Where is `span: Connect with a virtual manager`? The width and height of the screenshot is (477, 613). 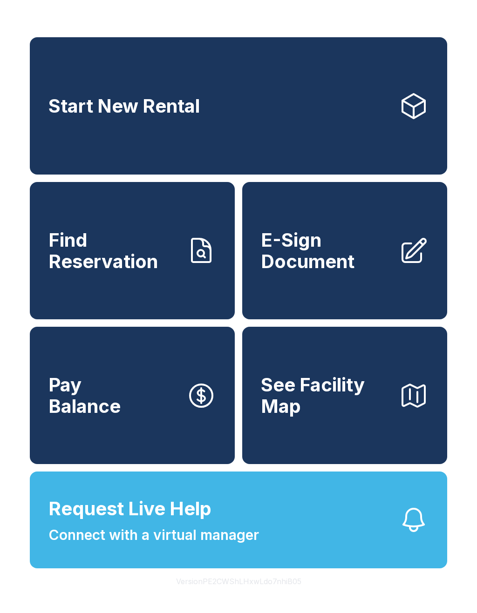
span: Connect with a virtual manager is located at coordinates (154, 535).